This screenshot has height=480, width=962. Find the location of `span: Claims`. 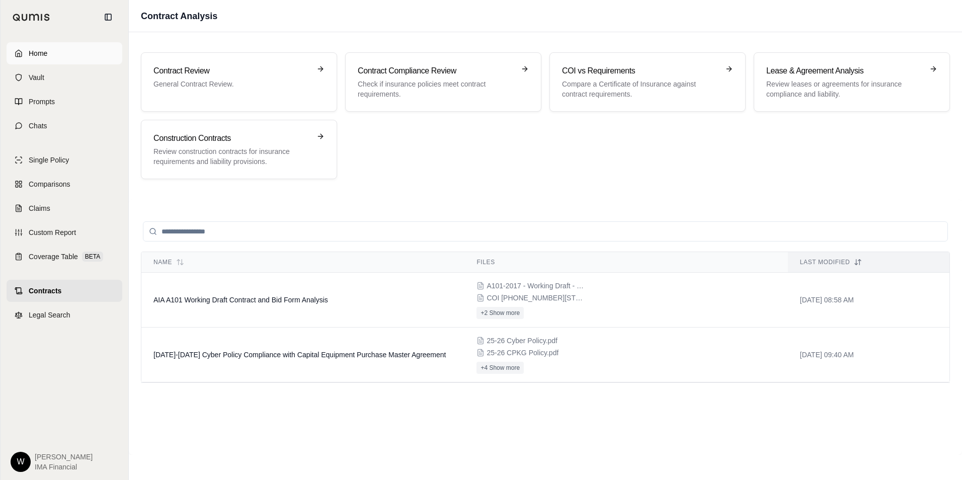

span: Claims is located at coordinates (39, 208).